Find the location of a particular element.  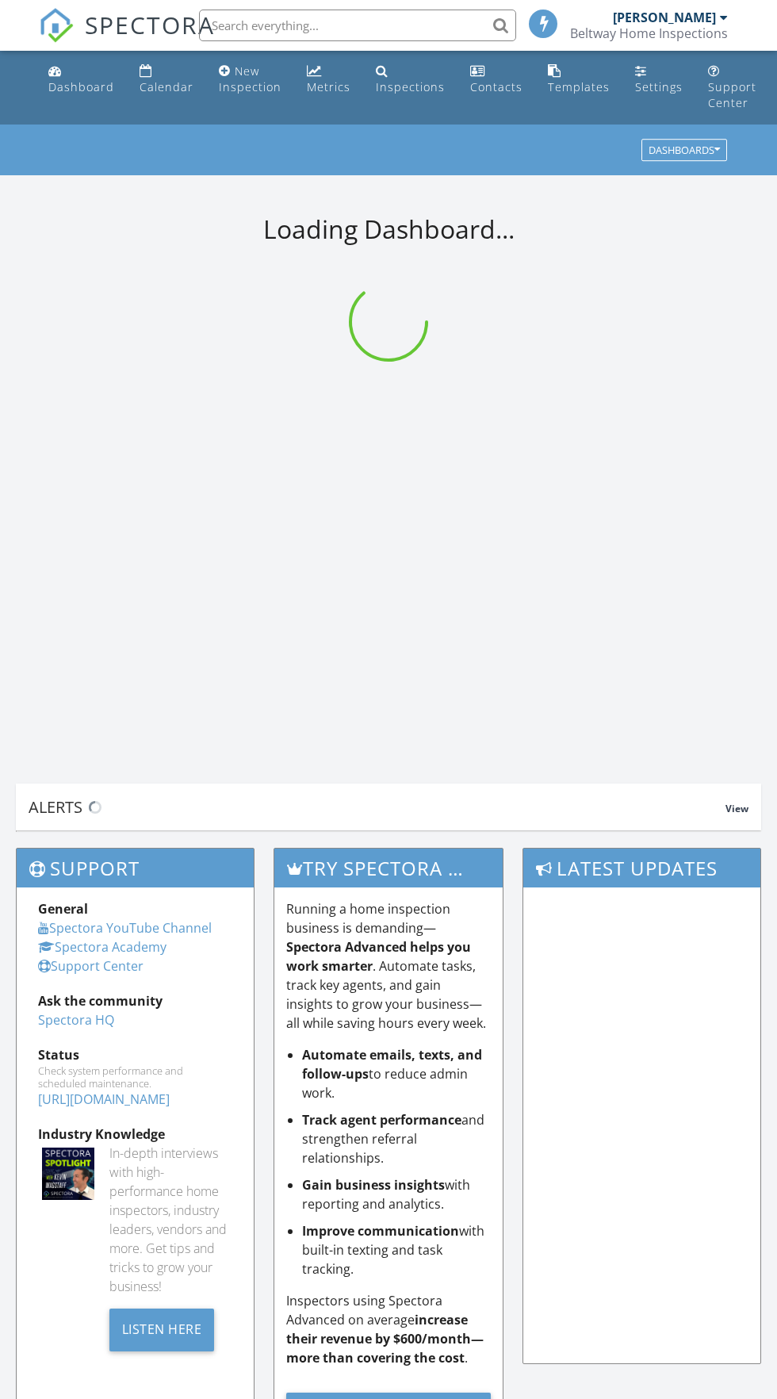

a: Spectora Academy is located at coordinates (102, 947).